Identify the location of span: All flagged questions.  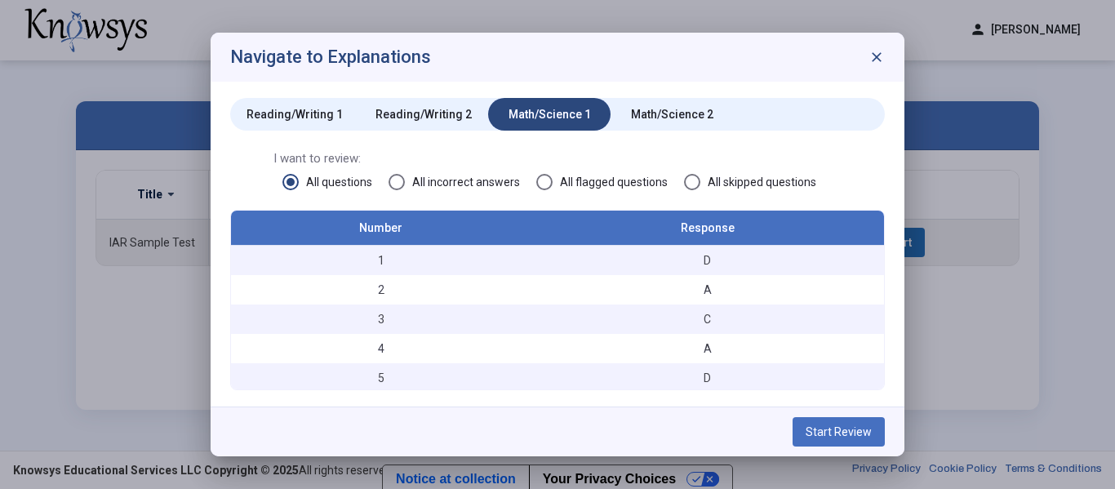
(610, 182).